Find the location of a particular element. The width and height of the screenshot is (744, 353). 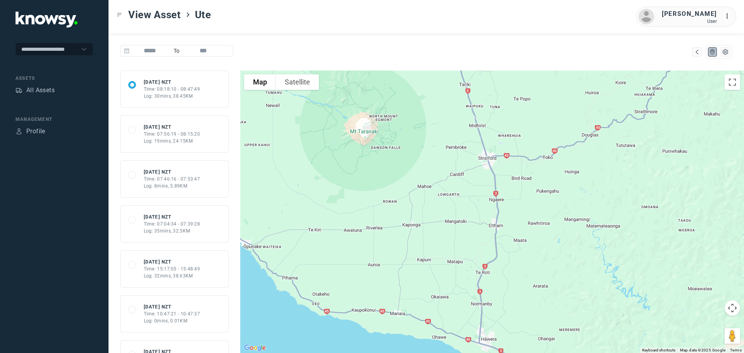

div: Log: 8mins, 5.89KM is located at coordinates (172, 186).